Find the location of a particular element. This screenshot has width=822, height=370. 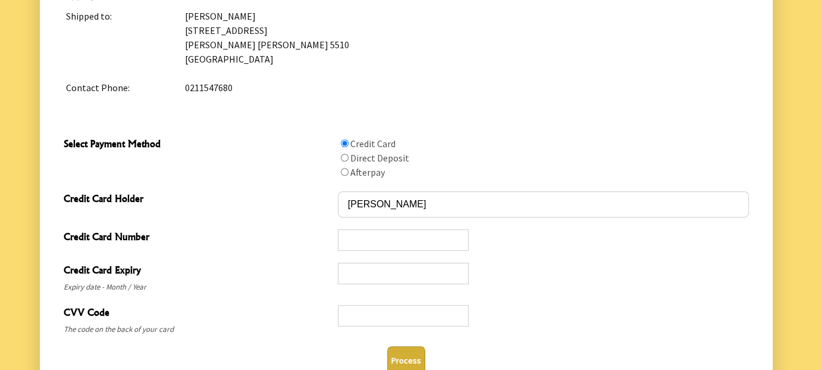

td: Contact Phone: is located at coordinates (118, 87).